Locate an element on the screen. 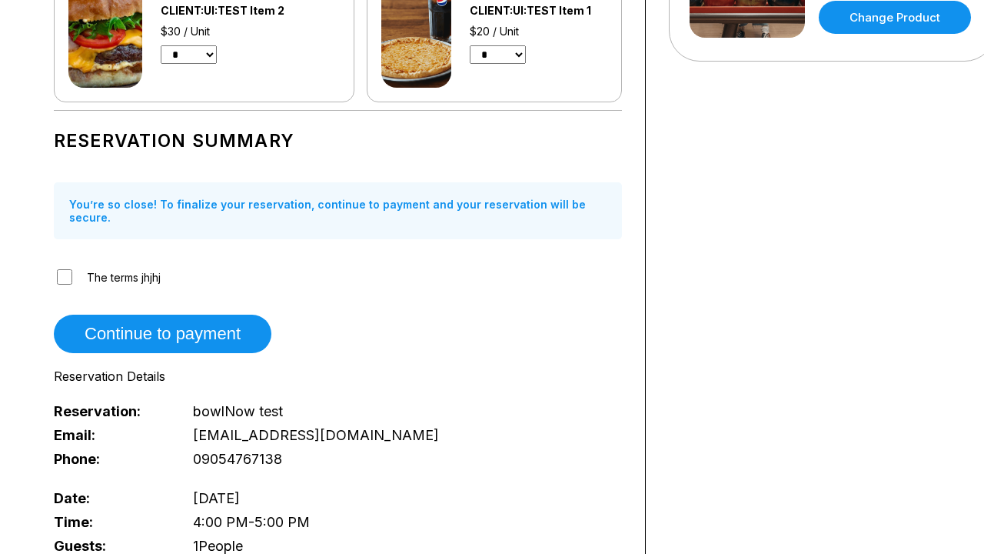 The height and width of the screenshot is (554, 984). span: Date: is located at coordinates (111, 498).